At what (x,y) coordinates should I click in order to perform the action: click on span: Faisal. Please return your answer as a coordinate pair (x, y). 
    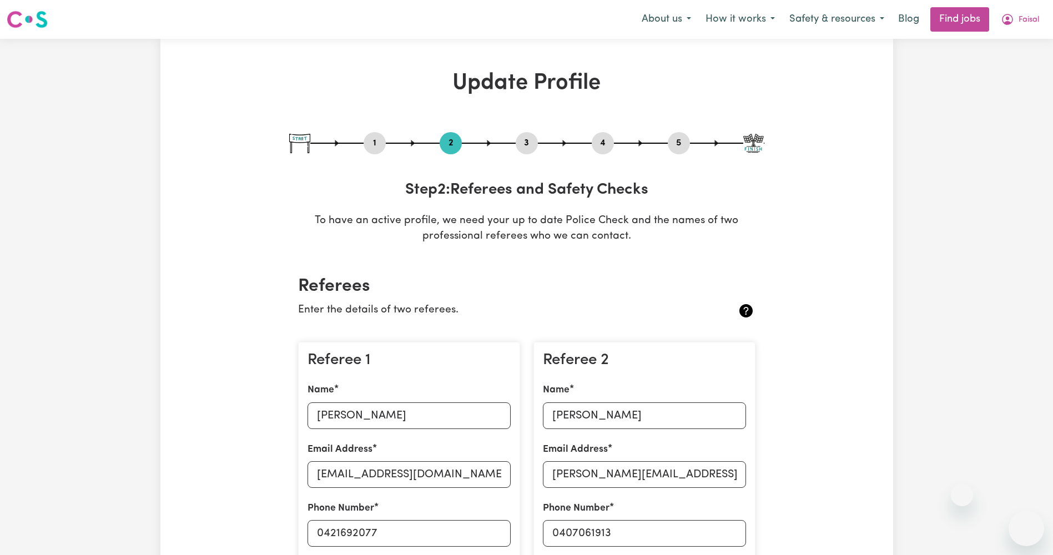
    Looking at the image, I should click on (1028, 20).